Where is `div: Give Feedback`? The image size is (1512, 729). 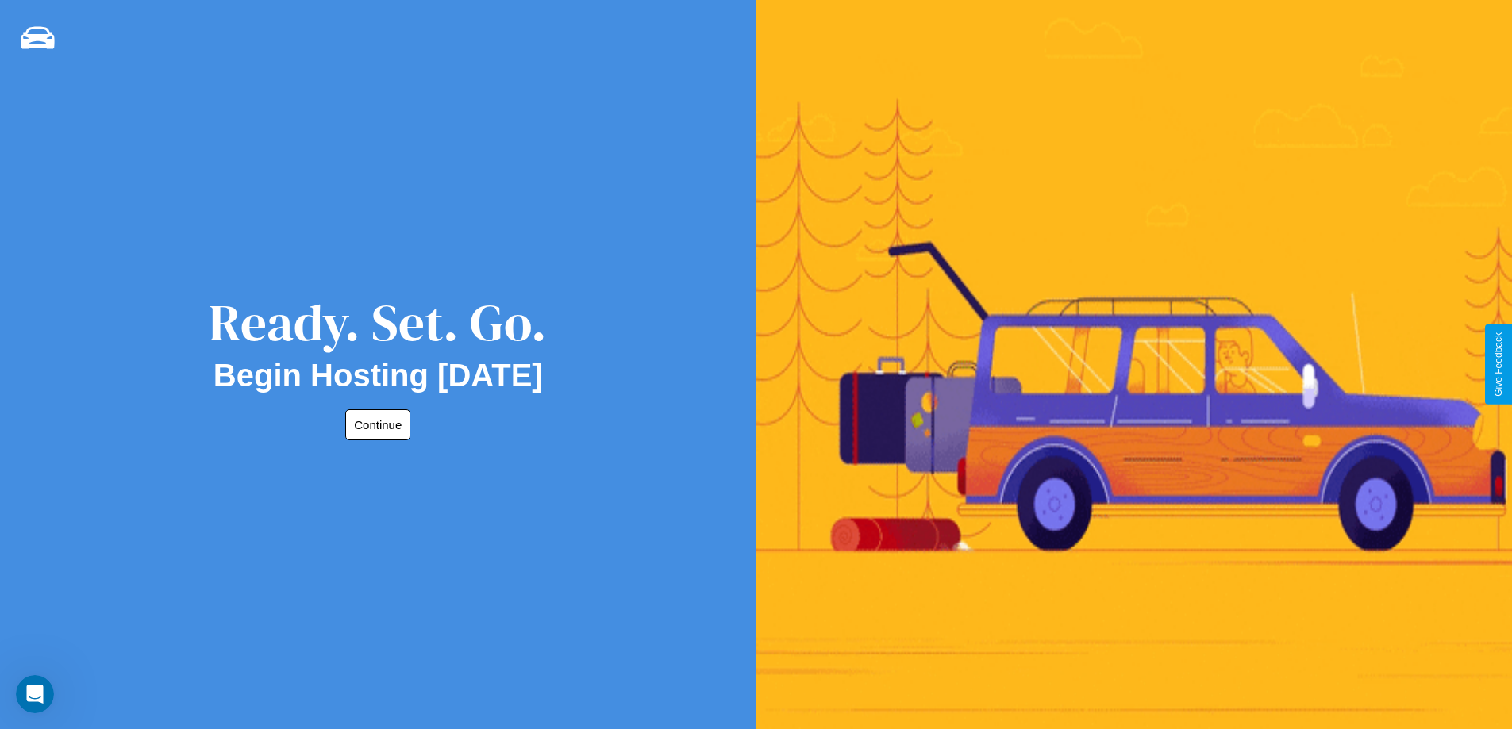
div: Give Feedback is located at coordinates (1498, 364).